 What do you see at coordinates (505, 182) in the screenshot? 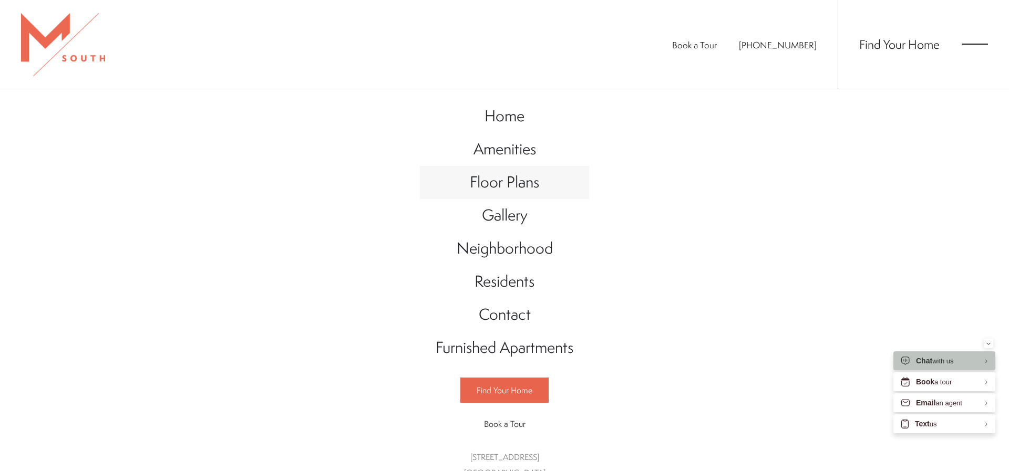
I see `span: Floor Plans` at bounding box center [505, 182].